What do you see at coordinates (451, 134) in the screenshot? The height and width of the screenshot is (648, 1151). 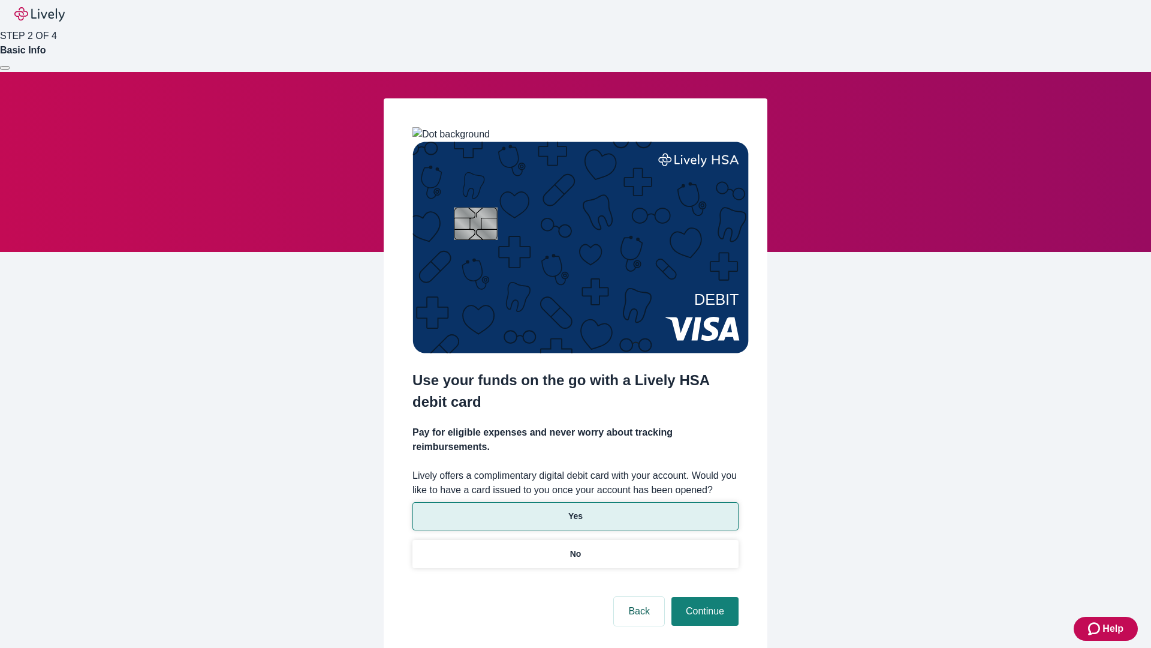 I see `img: Dot background` at bounding box center [451, 134].